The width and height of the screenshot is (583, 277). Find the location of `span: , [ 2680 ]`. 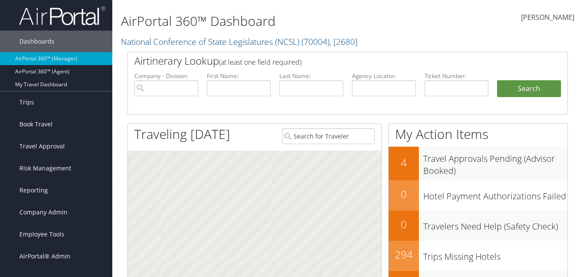

span: , [ 2680 ] is located at coordinates (343, 41).